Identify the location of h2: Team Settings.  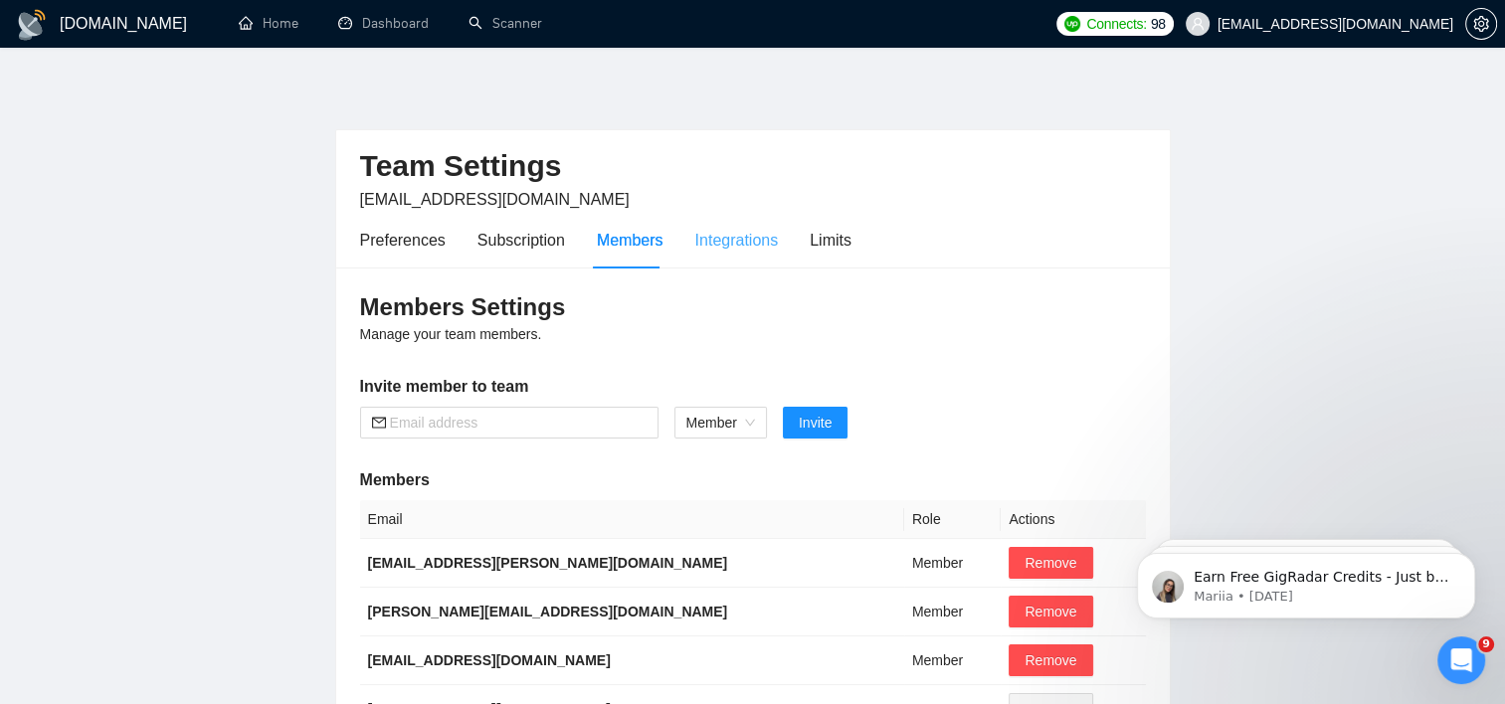
(753, 166).